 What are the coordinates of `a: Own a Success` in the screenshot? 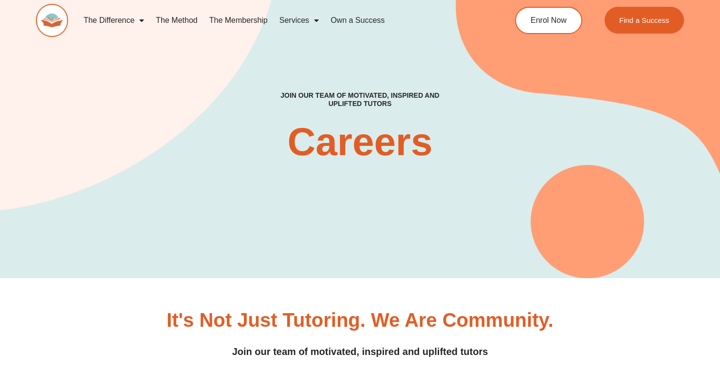 It's located at (357, 20).